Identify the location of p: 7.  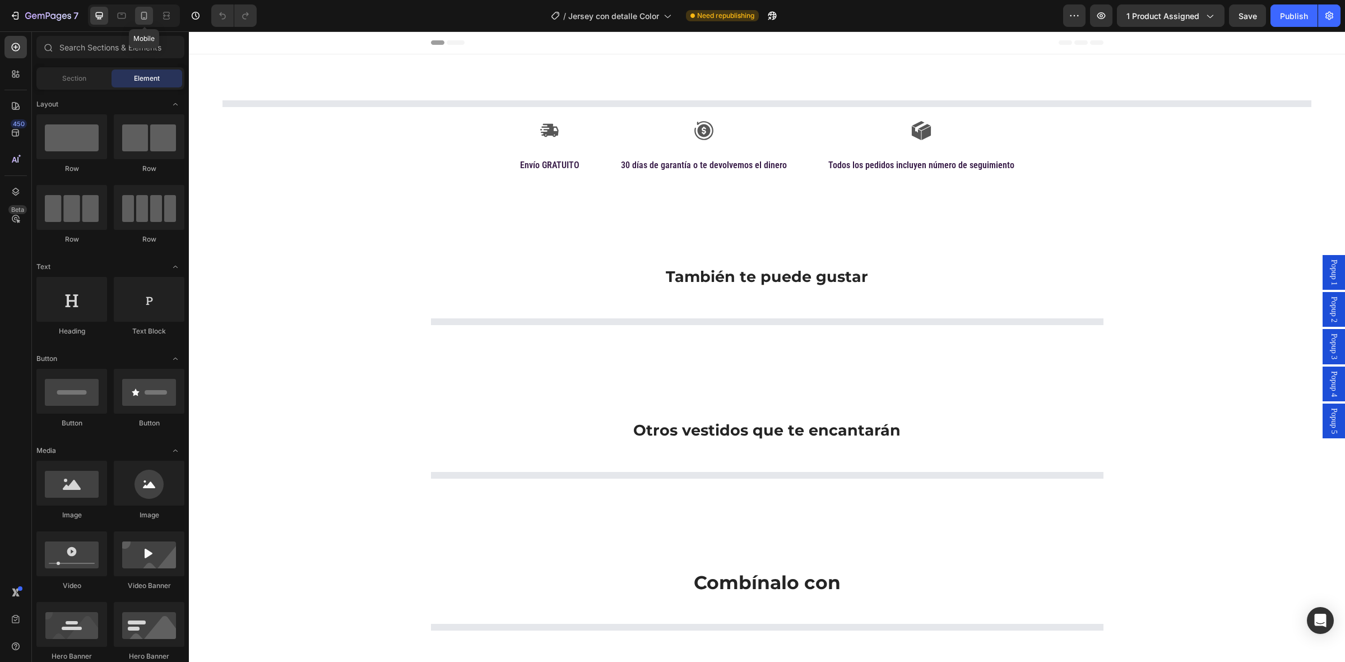
(76, 16).